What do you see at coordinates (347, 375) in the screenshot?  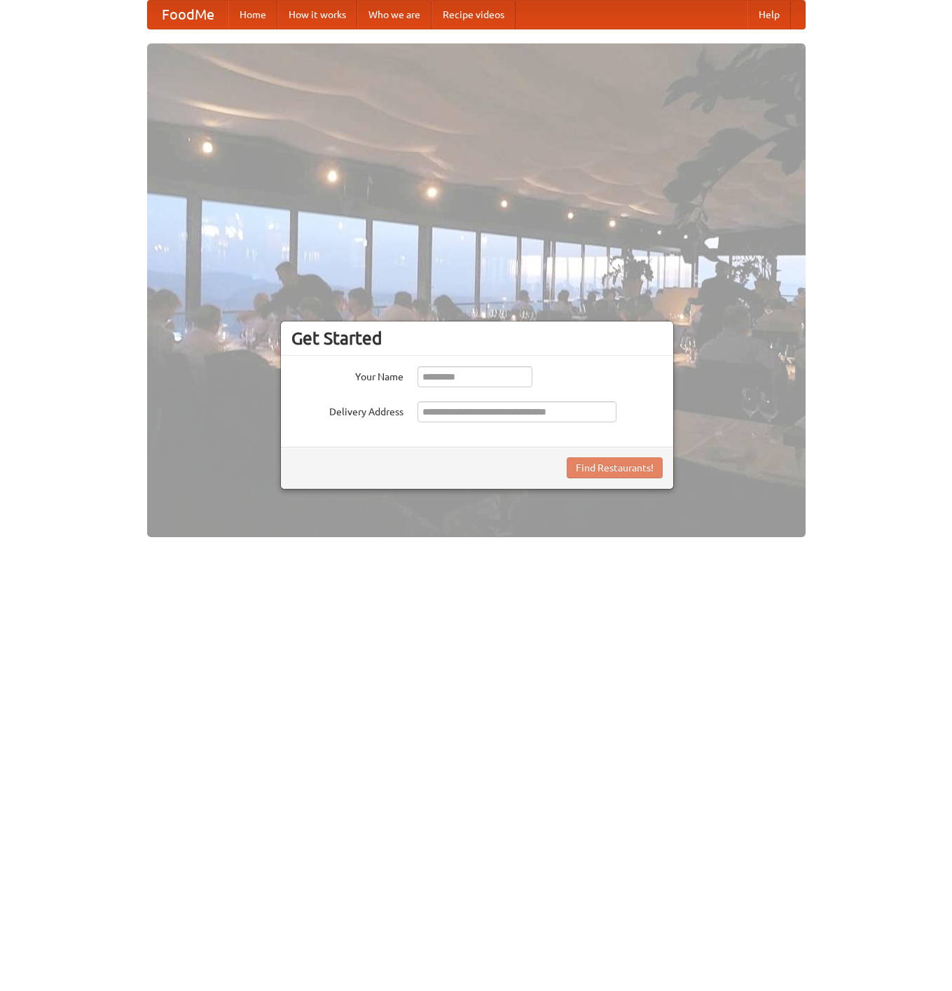 I see `label: Your Name` at bounding box center [347, 375].